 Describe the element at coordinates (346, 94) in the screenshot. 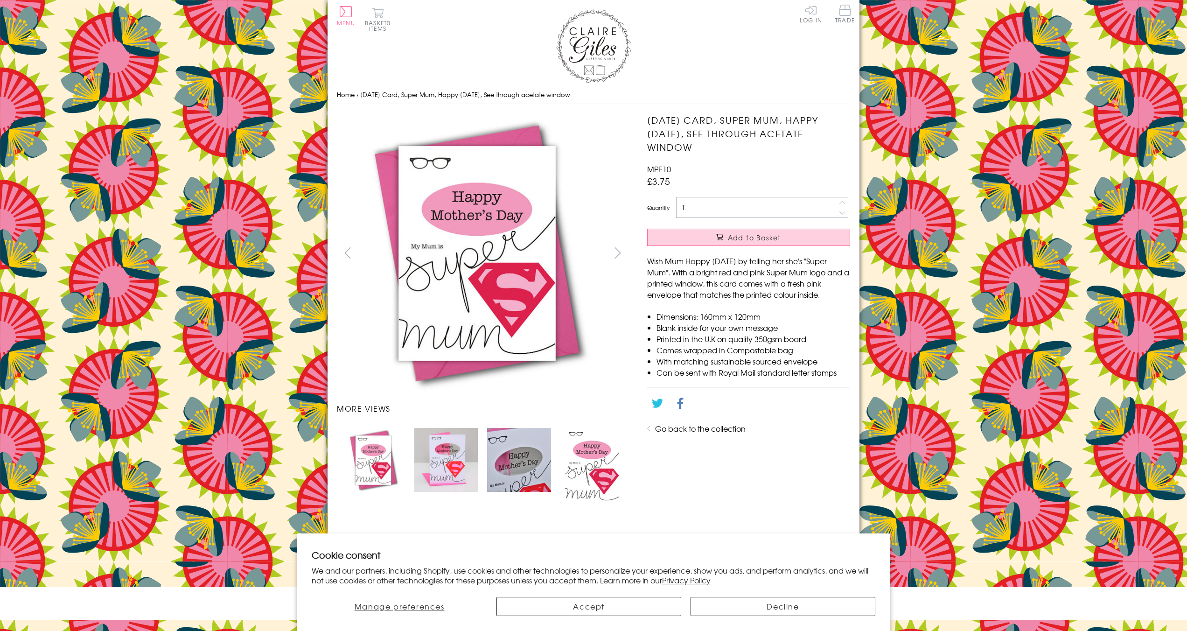

I see `a: Home` at that location.